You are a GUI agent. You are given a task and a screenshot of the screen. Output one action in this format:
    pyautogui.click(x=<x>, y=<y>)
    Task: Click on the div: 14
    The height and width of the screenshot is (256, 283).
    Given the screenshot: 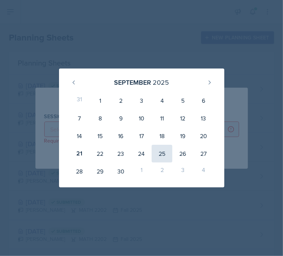 What is the action you would take?
    pyautogui.click(x=80, y=136)
    